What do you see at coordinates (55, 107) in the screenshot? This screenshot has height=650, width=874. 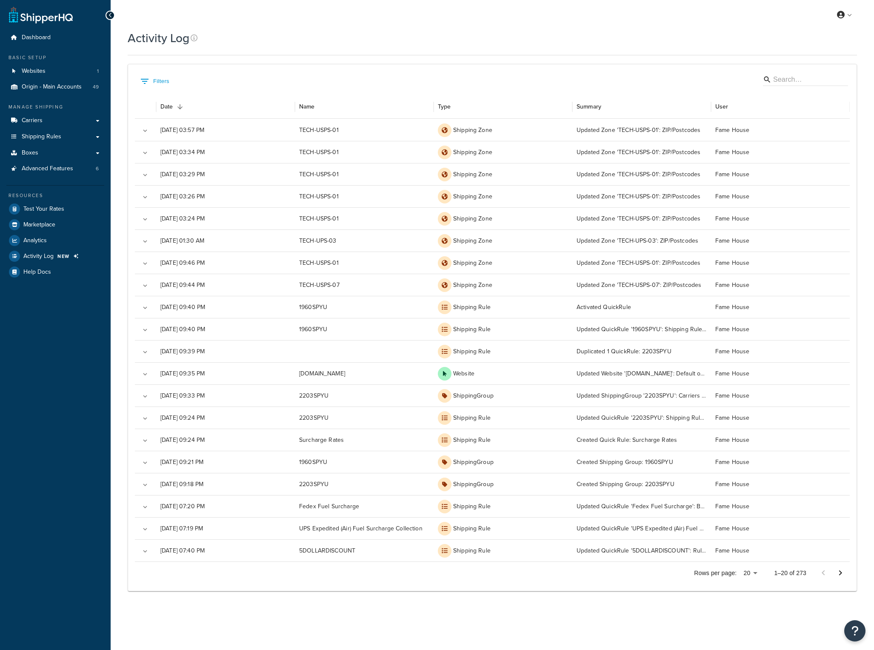 I see `div: Manage Shipping` at bounding box center [55, 107].